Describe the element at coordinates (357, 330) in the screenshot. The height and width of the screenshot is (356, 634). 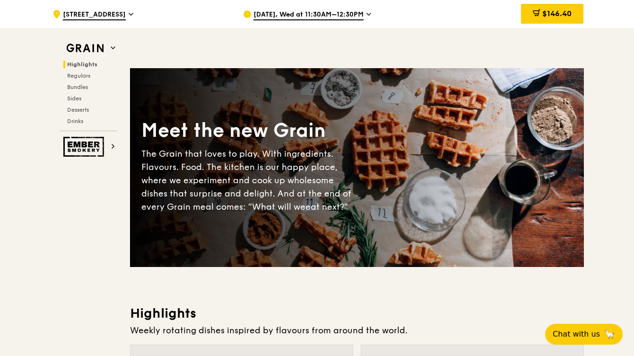
I see `div: Weekly rotating dishes inspired by flavours from around the world.` at that location.